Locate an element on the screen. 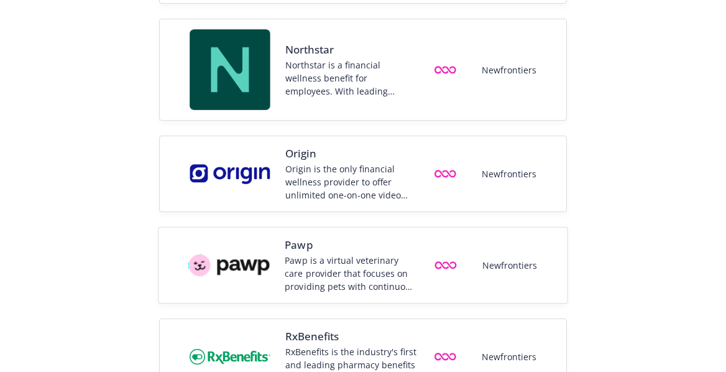  div: Pawp is a virtual veterinary care provider that focuses on providing pets with continuous care fo... is located at coordinates (351, 273).